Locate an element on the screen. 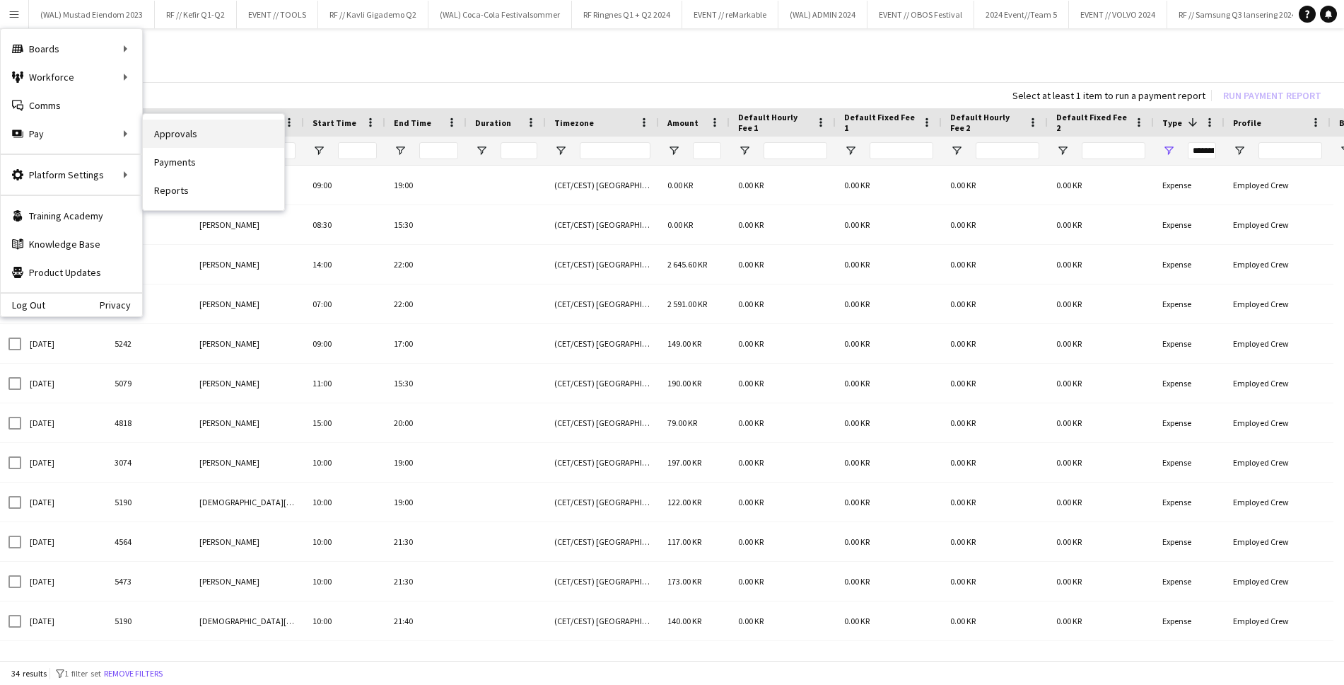 The image size is (1344, 685). button: EVENT // OBOS Festival is located at coordinates (921, 14).